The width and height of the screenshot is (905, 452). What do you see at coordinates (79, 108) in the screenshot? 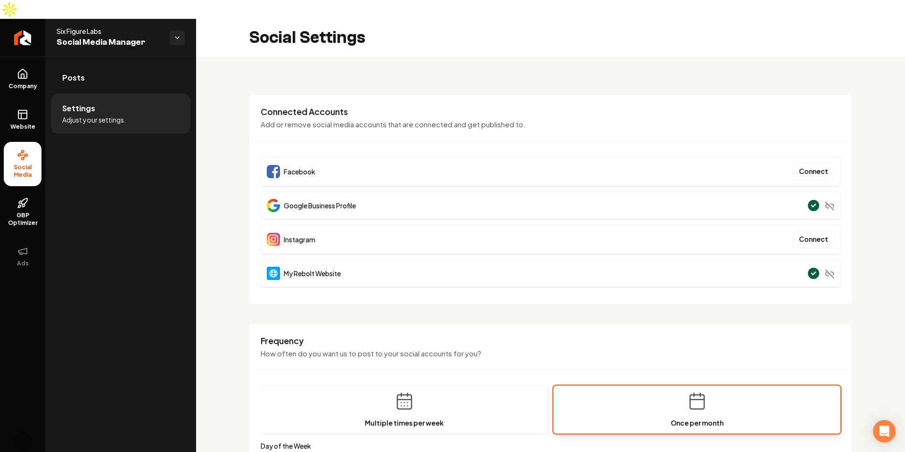
I see `span: Settings` at bounding box center [79, 108].